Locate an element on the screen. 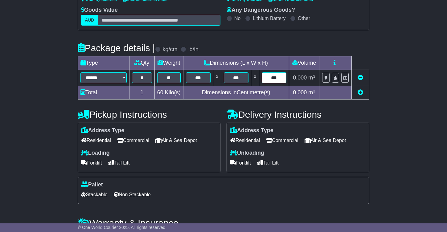  label: kg/cm is located at coordinates (170, 50).